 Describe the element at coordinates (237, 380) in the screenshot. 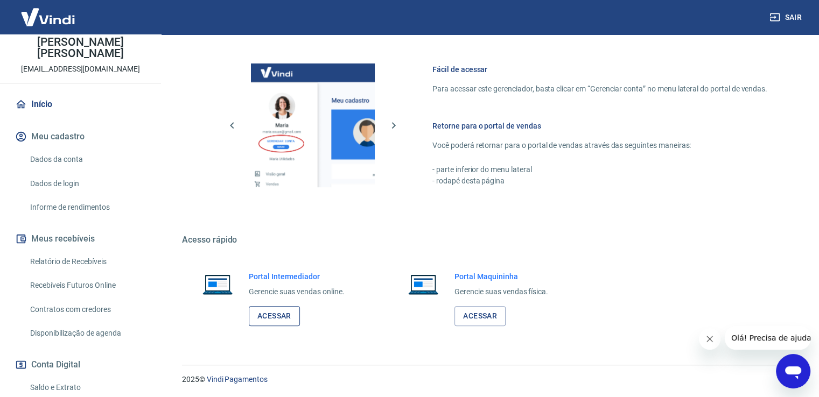

I see `a: Vindi Pagamentos` at that location.